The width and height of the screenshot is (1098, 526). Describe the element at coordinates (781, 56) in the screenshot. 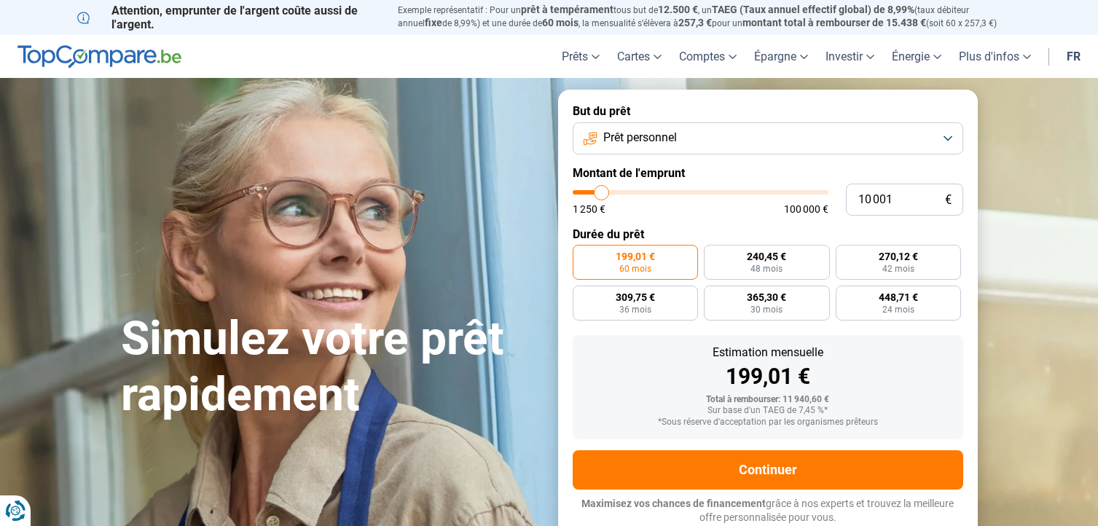

I see `a: Épargne` at that location.